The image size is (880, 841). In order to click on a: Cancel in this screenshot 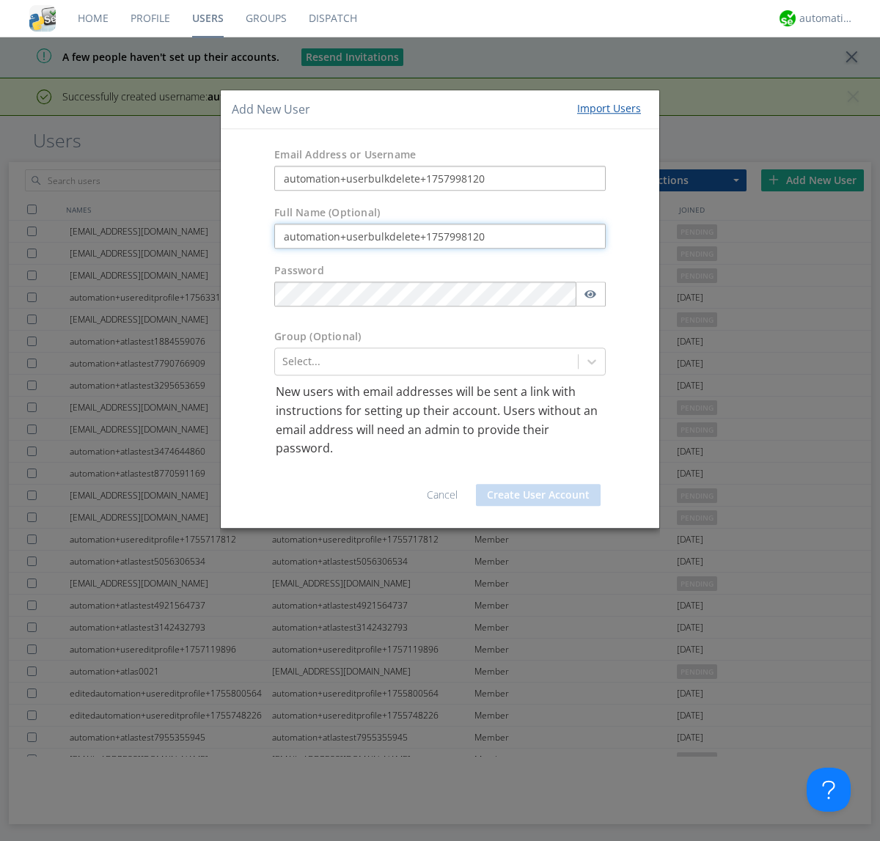, I will do `click(442, 494)`.